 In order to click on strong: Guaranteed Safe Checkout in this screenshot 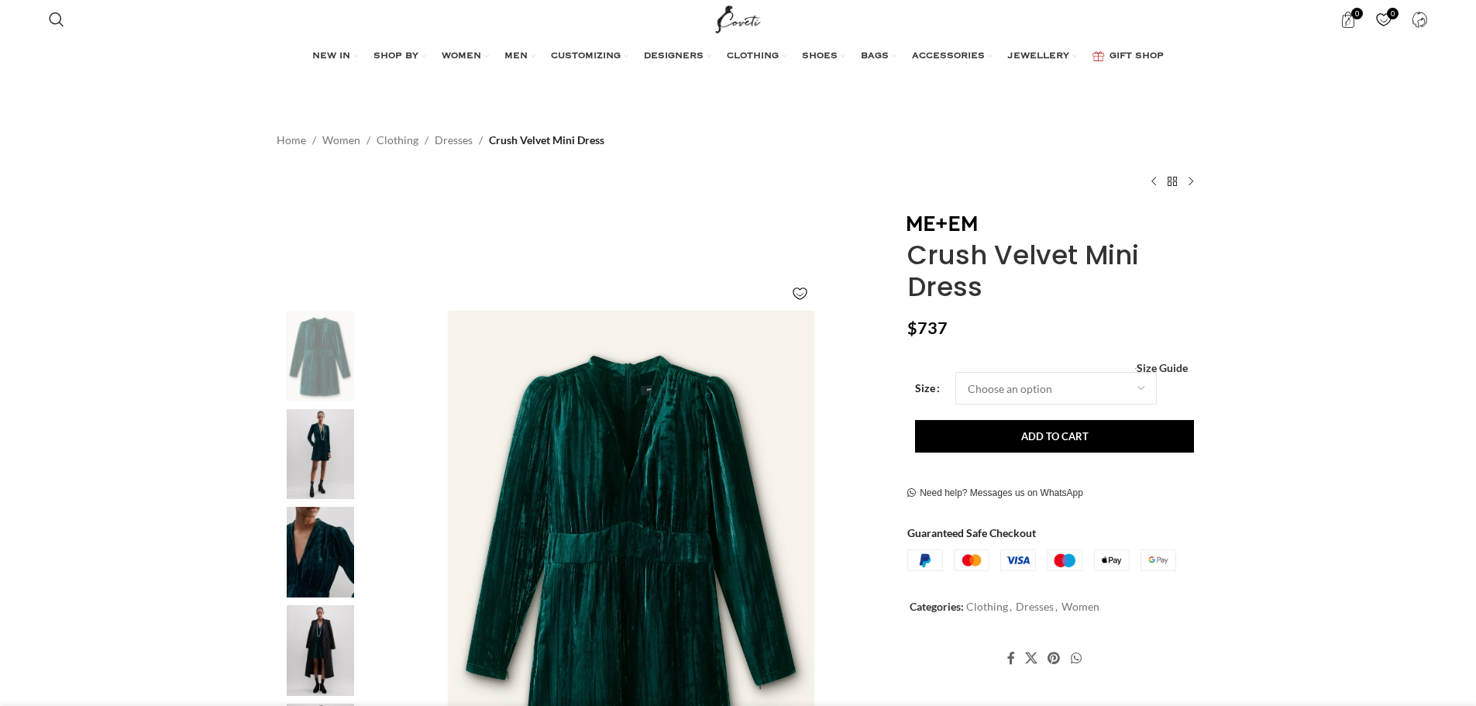, I will do `click(972, 532)`.